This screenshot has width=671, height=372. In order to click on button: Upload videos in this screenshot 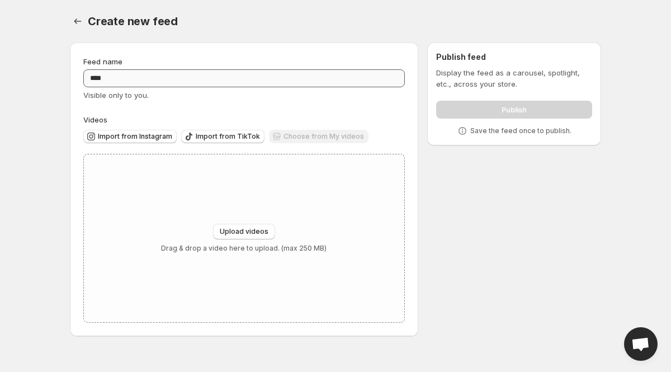, I will do `click(244, 231)`.